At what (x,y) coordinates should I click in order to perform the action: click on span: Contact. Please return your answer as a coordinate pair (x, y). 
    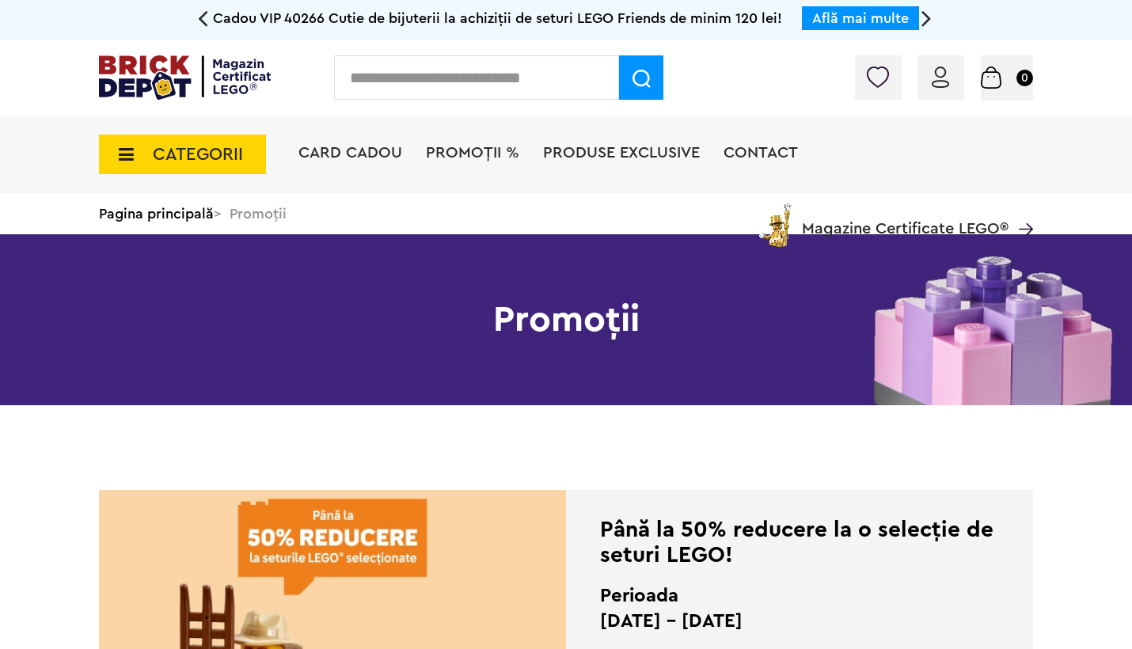
    Looking at the image, I should click on (761, 153).